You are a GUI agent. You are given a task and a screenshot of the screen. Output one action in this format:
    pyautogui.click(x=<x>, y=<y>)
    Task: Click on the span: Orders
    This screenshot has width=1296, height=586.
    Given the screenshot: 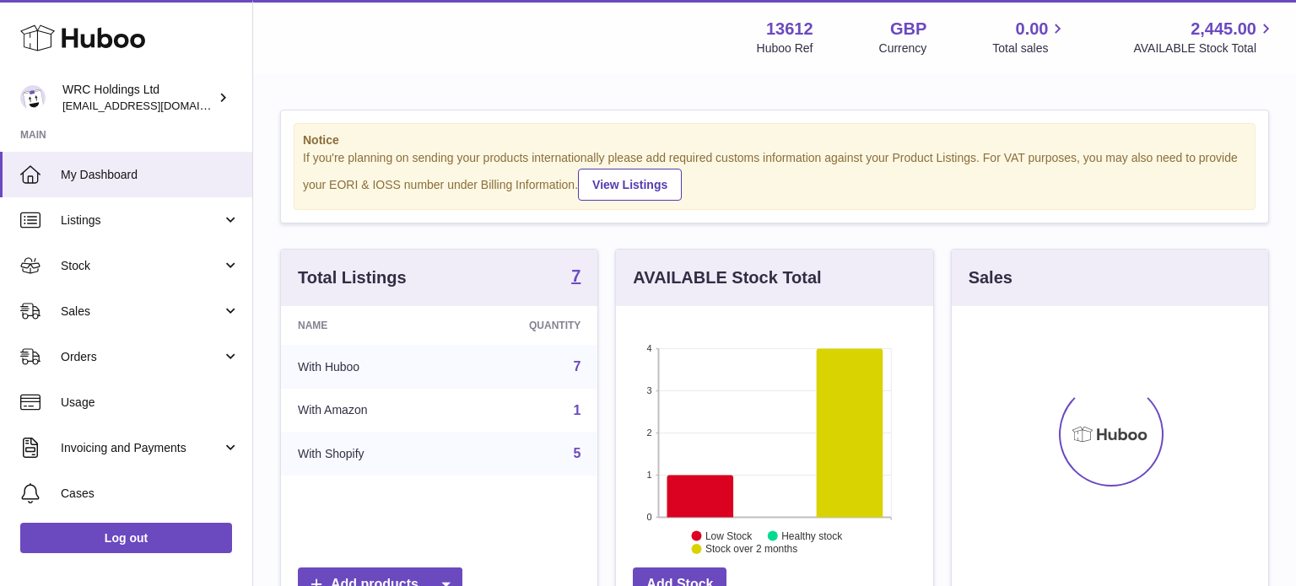 What is the action you would take?
    pyautogui.click(x=141, y=357)
    